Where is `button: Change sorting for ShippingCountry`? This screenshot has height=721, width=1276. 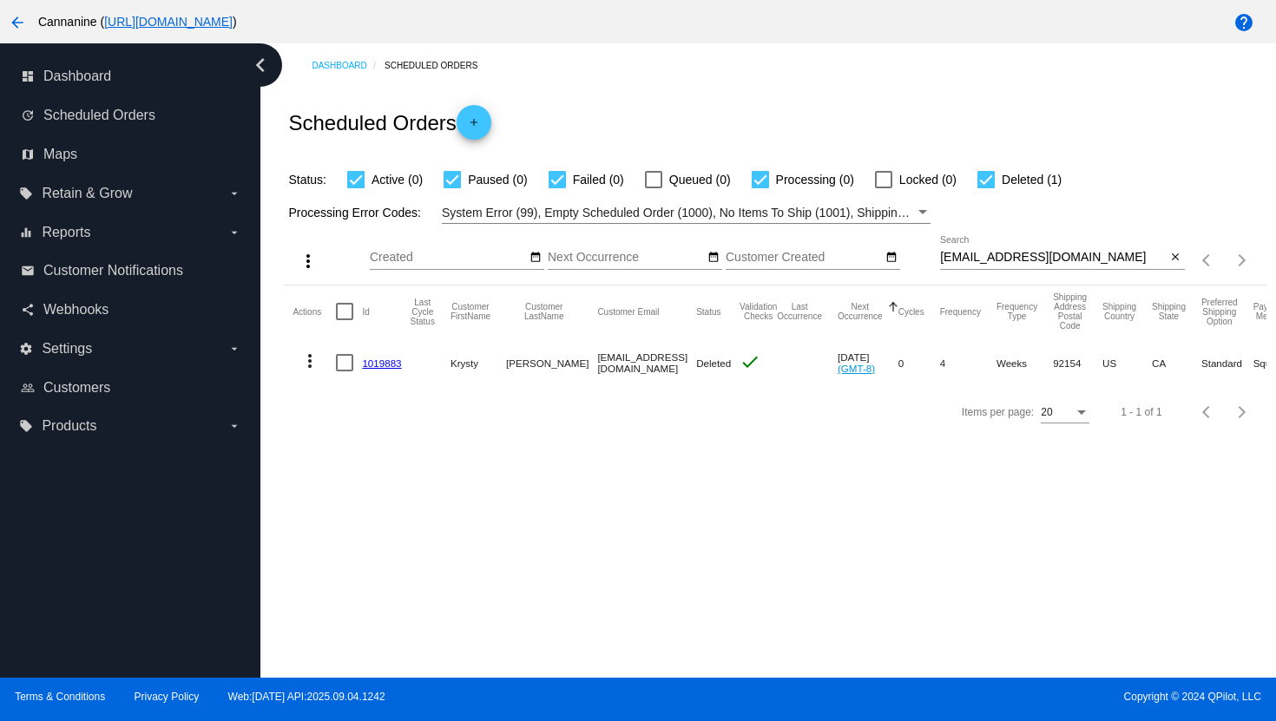
button: Change sorting for ShippingCountry is located at coordinates (1119, 312).